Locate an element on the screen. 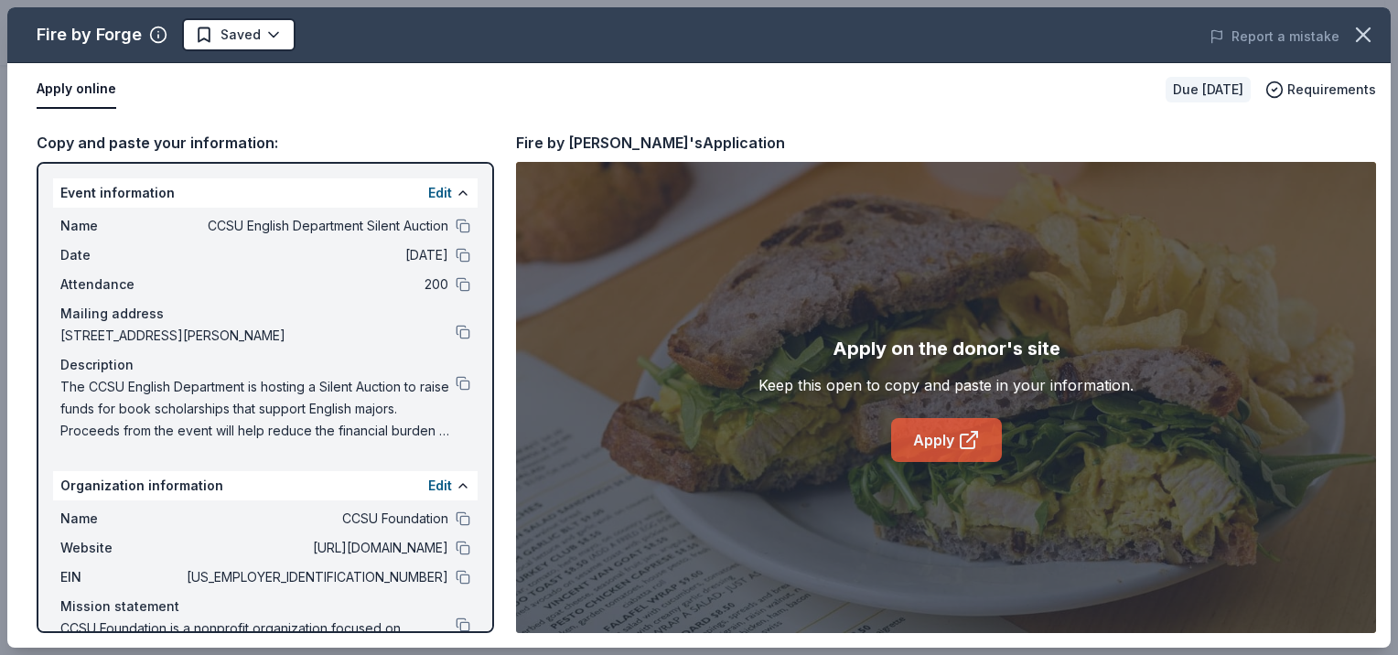 This screenshot has width=1398, height=655. span: Website is located at coordinates (122, 548).